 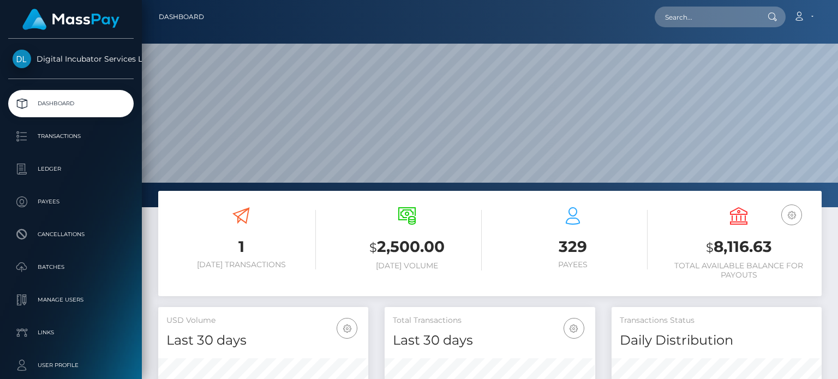 I want to click on h5: USD Volume, so click(x=263, y=321).